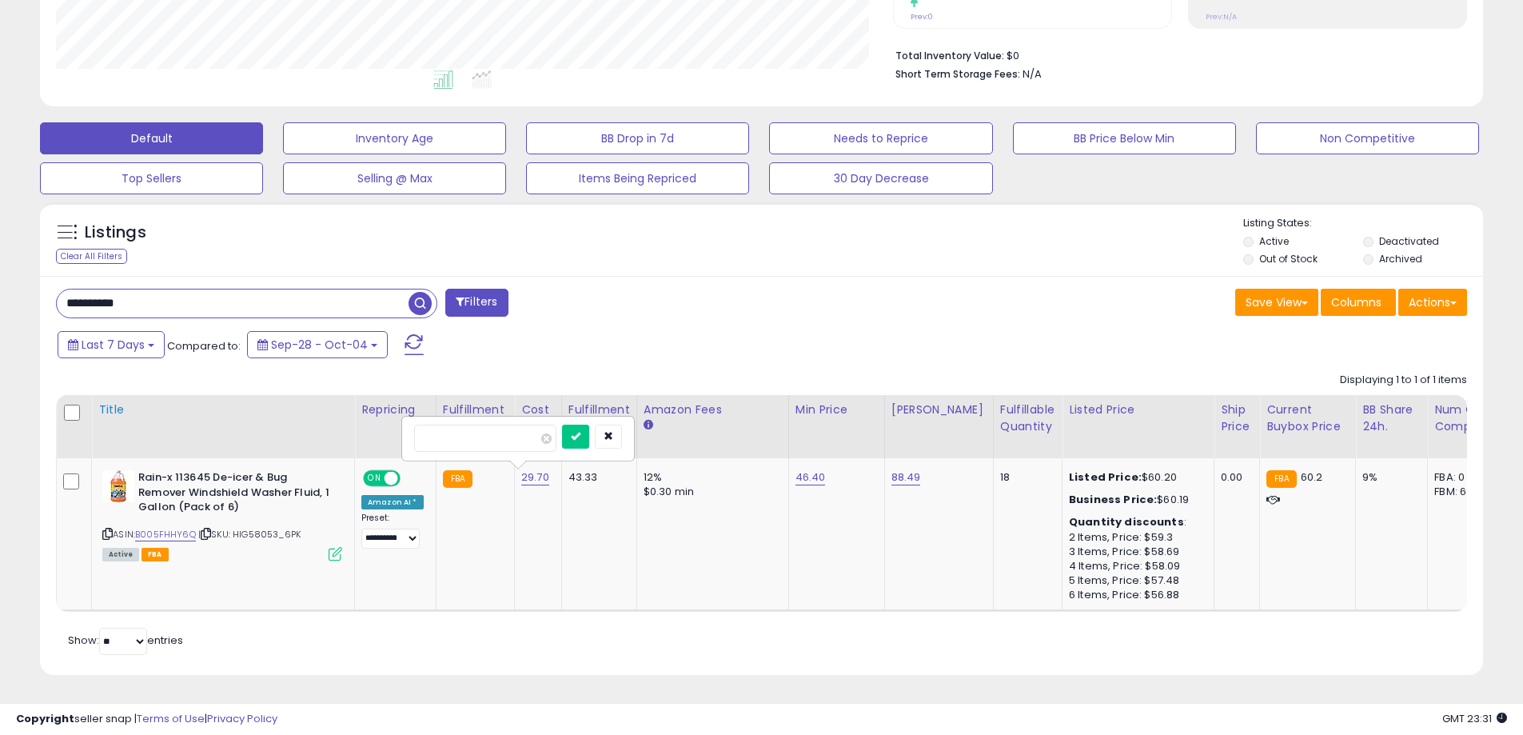 The width and height of the screenshot is (1523, 735). What do you see at coordinates (1433, 302) in the screenshot?
I see `button: Actions` at bounding box center [1433, 302].